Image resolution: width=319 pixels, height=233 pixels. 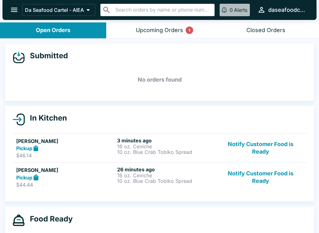 What do you see at coordinates (46, 118) in the screenshot?
I see `h4: In Kitchen` at bounding box center [46, 118].